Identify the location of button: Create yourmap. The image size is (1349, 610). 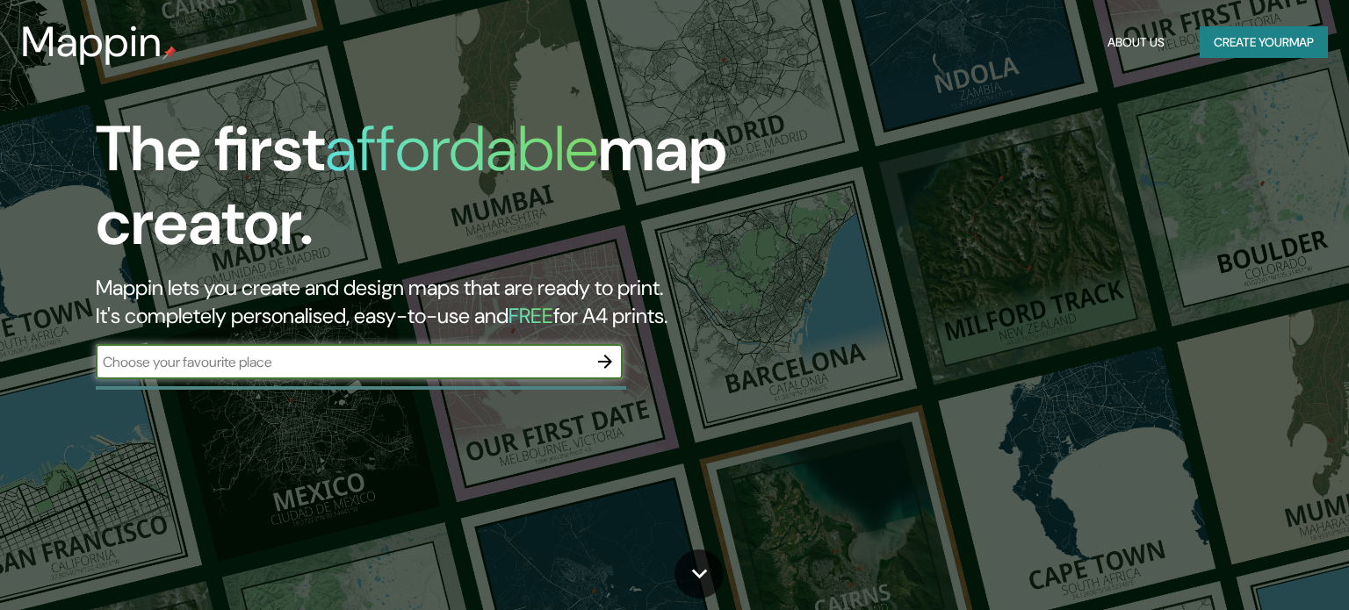
(1264, 42).